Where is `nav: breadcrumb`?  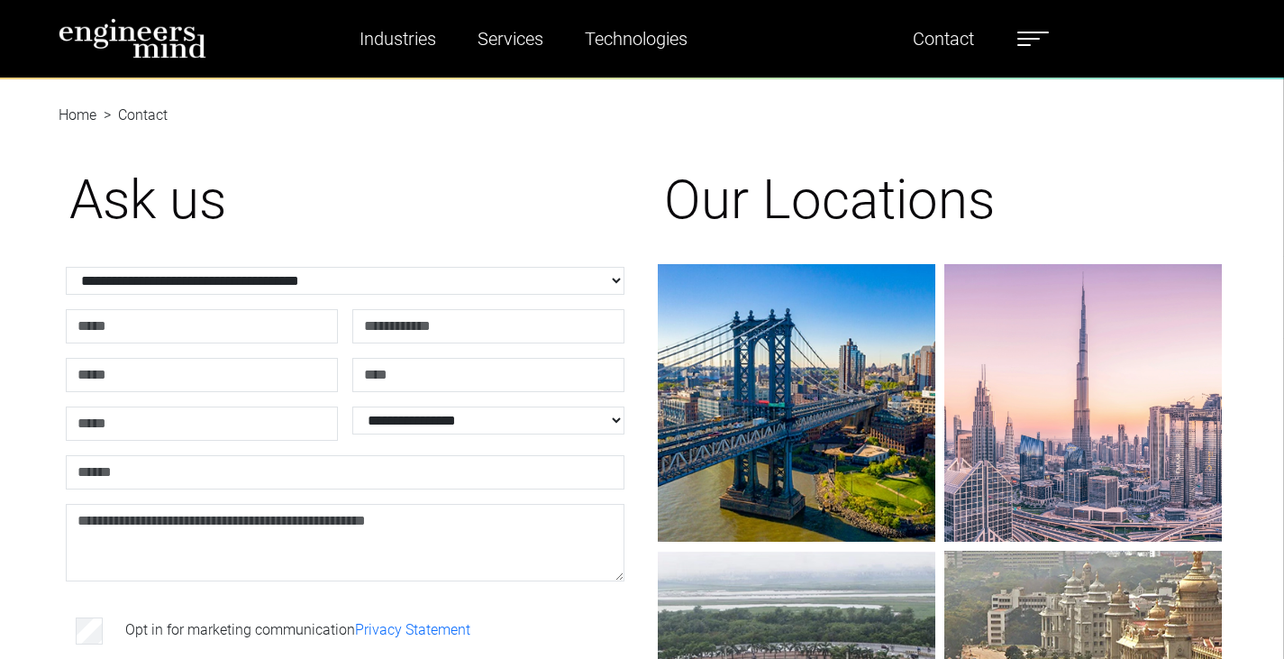 nav: breadcrumb is located at coordinates (643, 97).